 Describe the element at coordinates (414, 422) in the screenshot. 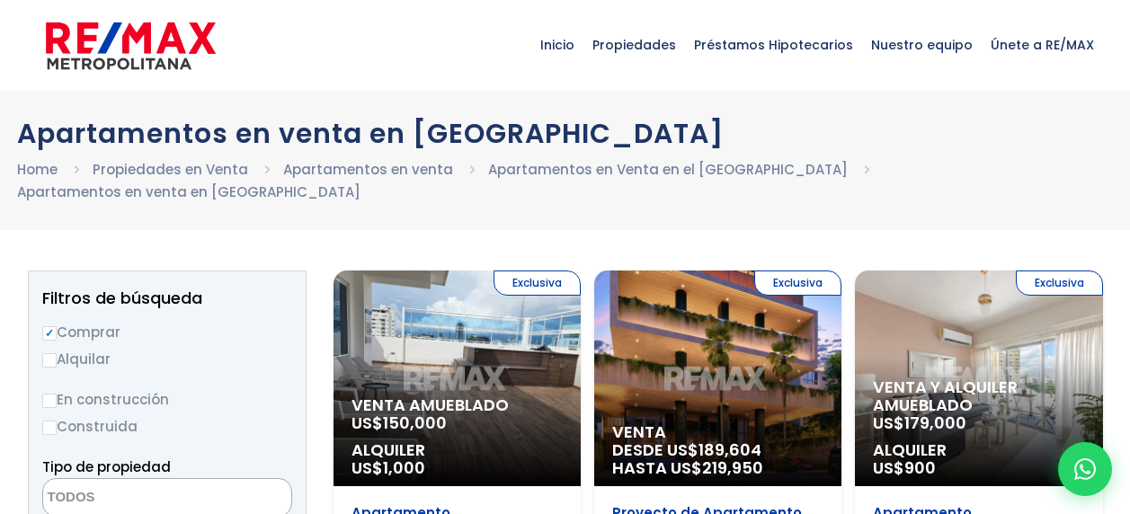

I see `span: 150,000` at that location.